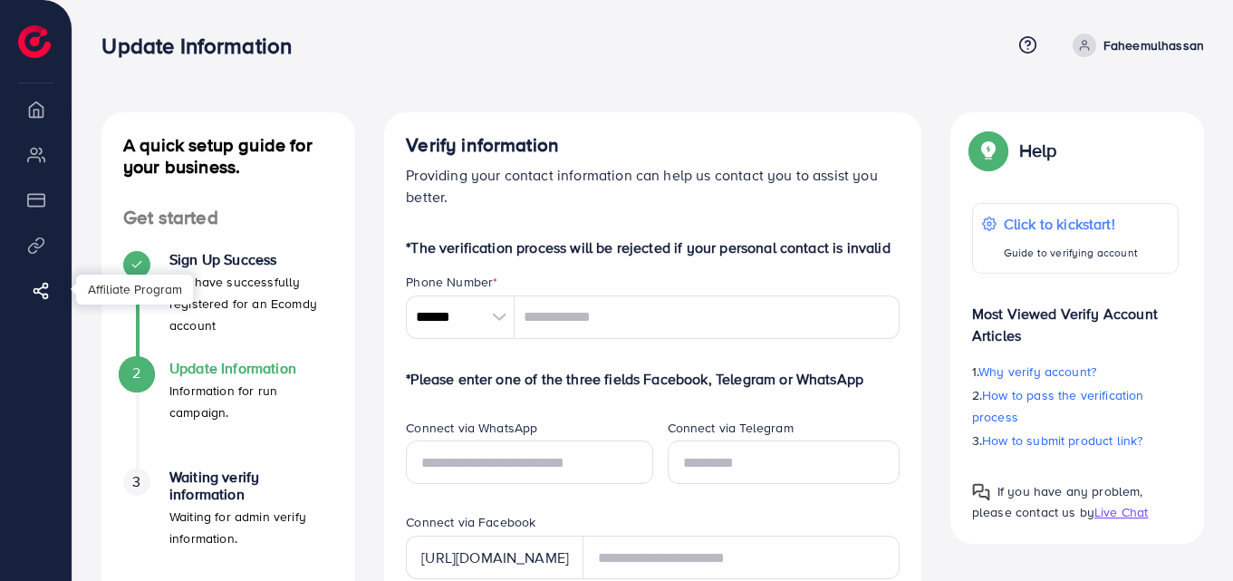 The height and width of the screenshot is (581, 1233). Describe the element at coordinates (1062, 440) in the screenshot. I see `span: How to submit product link?` at that location.